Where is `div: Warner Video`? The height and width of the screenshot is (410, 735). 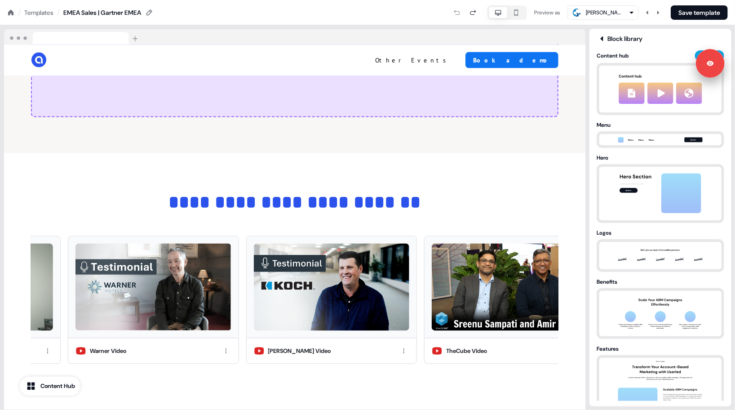 div: Warner Video is located at coordinates (108, 351).